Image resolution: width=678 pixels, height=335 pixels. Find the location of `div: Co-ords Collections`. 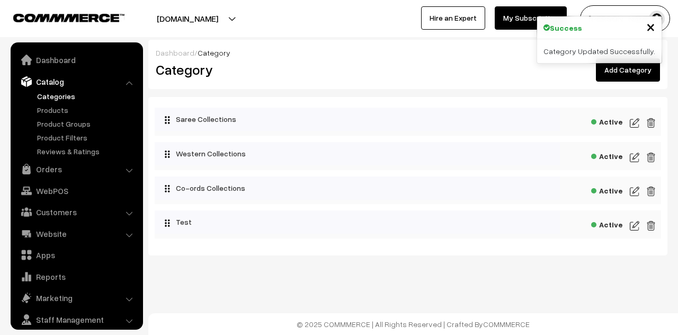

div: Co-ords Collections is located at coordinates (357, 188).